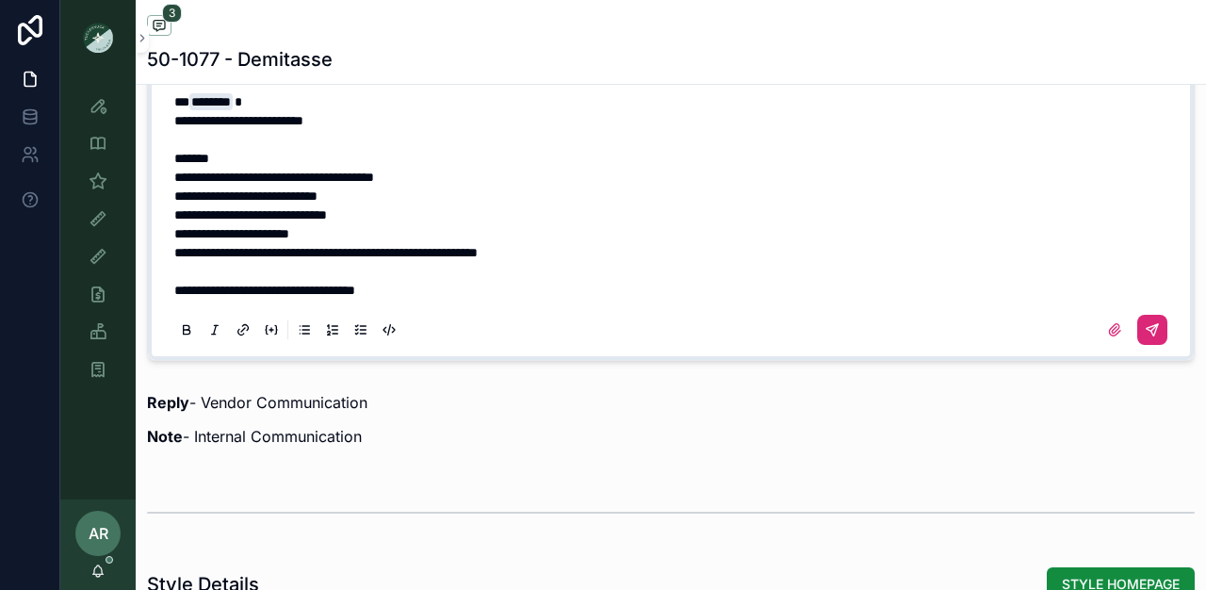 Image resolution: width=1206 pixels, height=590 pixels. What do you see at coordinates (671, 402) in the screenshot?
I see `p: - Vendor Communication` at bounding box center [671, 402].